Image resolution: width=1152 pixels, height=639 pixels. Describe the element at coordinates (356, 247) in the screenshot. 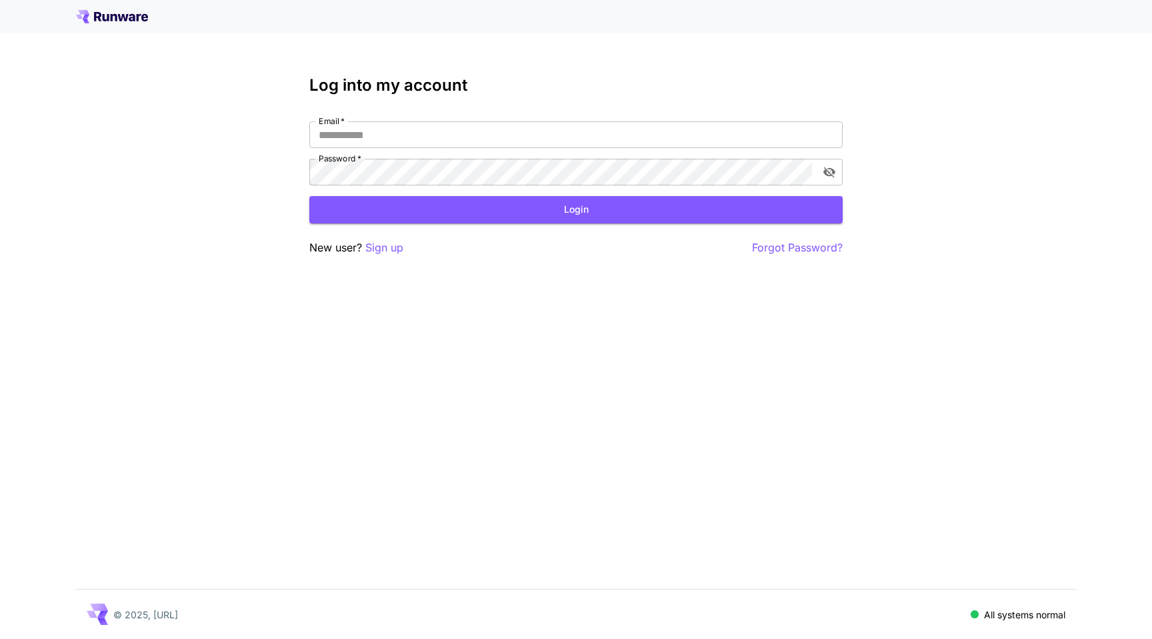

I see `p: New user?` at that location.